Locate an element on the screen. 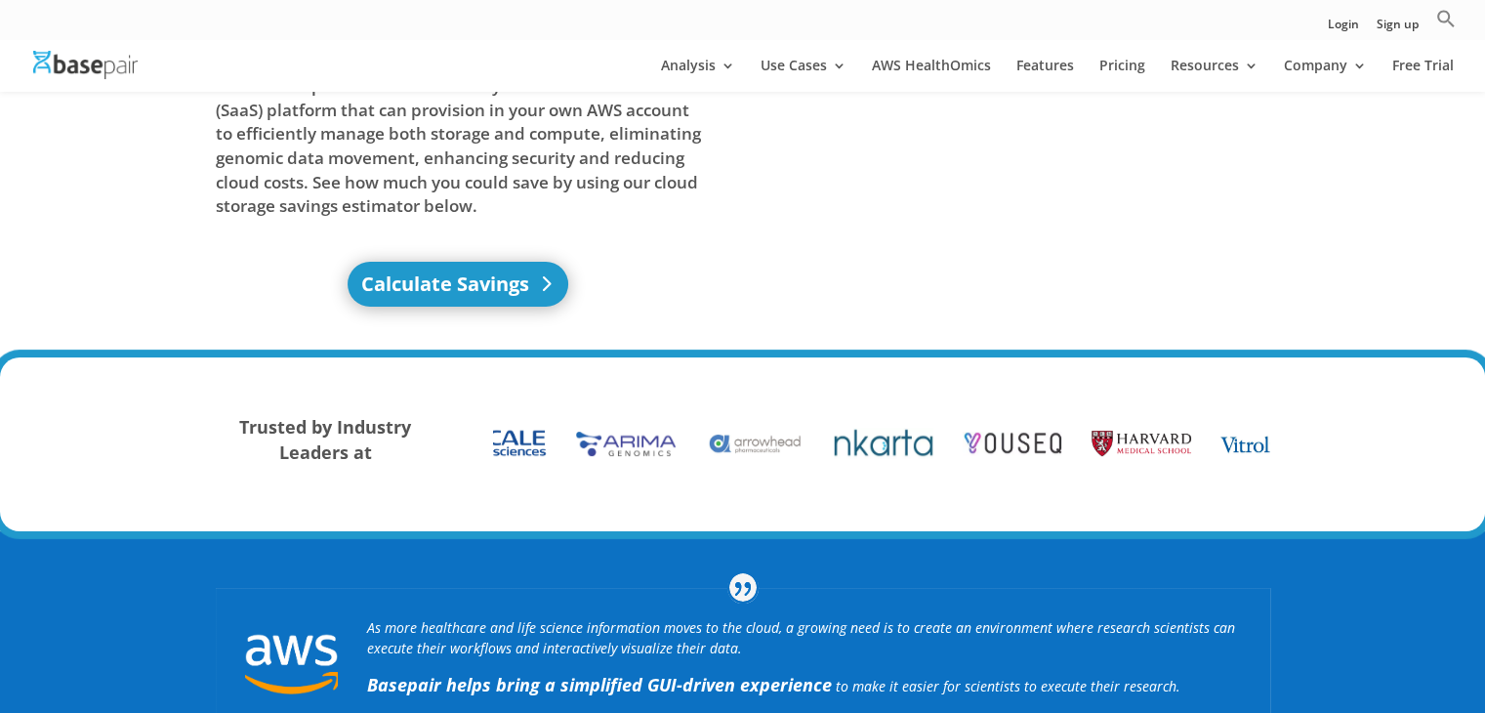 This screenshot has width=1485, height=713. a: Analysis is located at coordinates (698, 75).